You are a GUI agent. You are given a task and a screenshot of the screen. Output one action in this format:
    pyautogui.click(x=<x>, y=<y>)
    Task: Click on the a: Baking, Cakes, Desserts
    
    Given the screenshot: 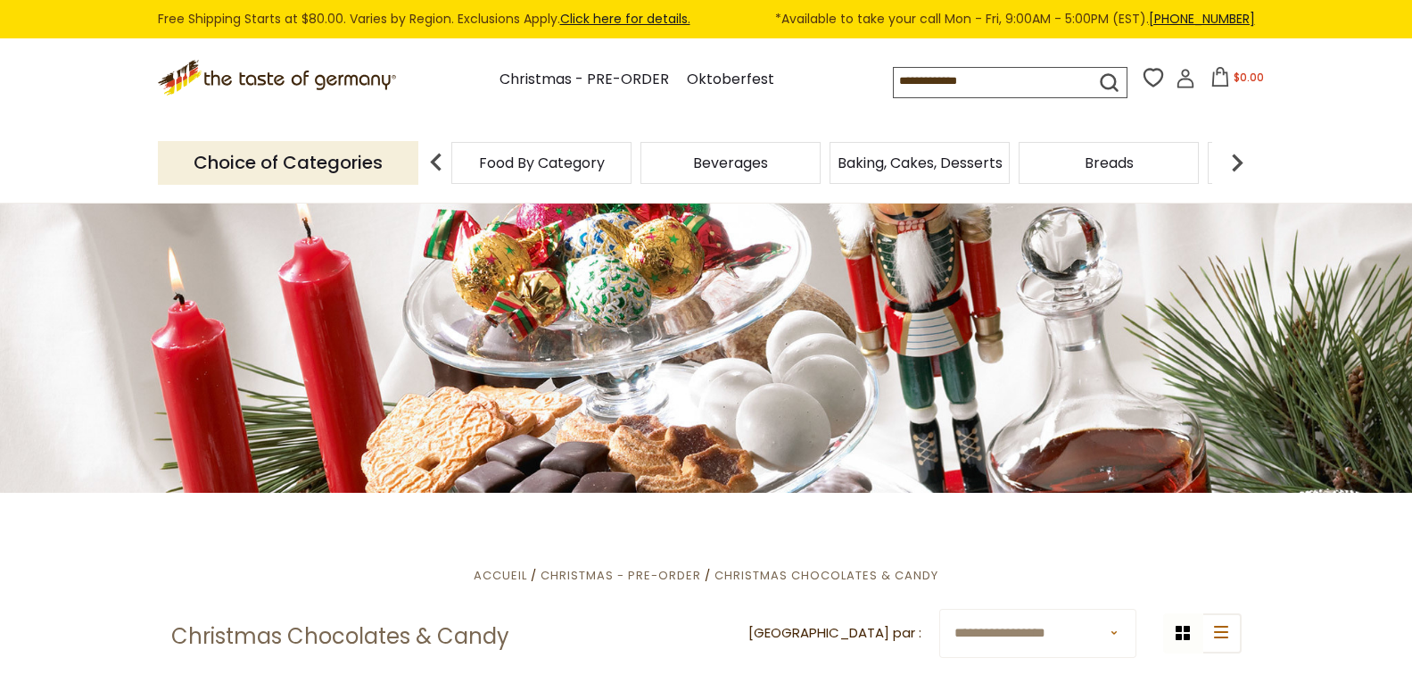 What is the action you would take?
    pyautogui.click(x=920, y=162)
    